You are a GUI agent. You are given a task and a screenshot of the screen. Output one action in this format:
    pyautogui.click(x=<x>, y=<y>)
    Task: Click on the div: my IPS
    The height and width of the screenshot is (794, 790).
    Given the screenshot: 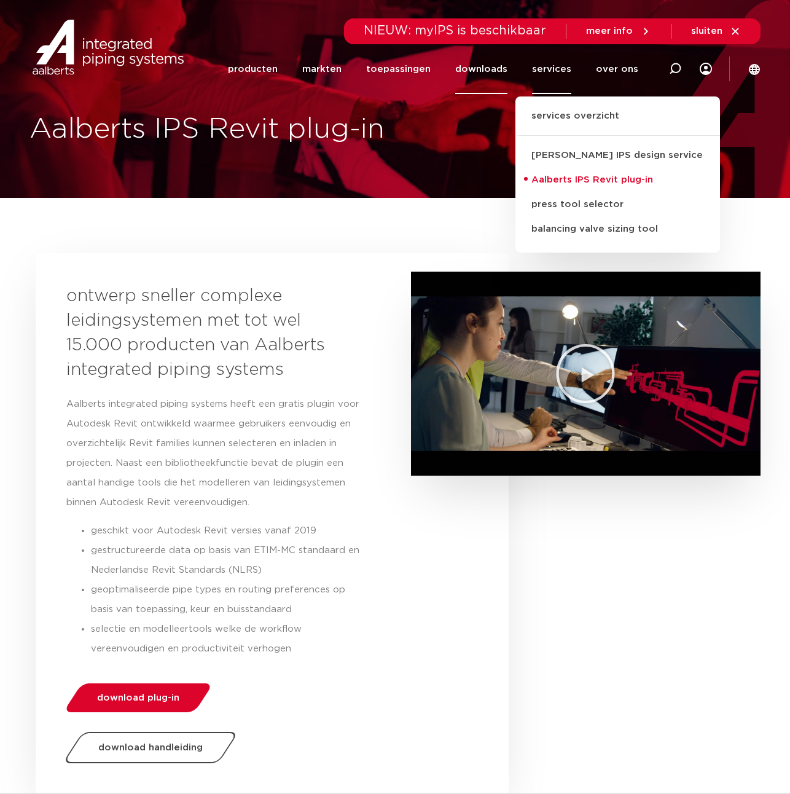 What is the action you would take?
    pyautogui.click(x=706, y=69)
    